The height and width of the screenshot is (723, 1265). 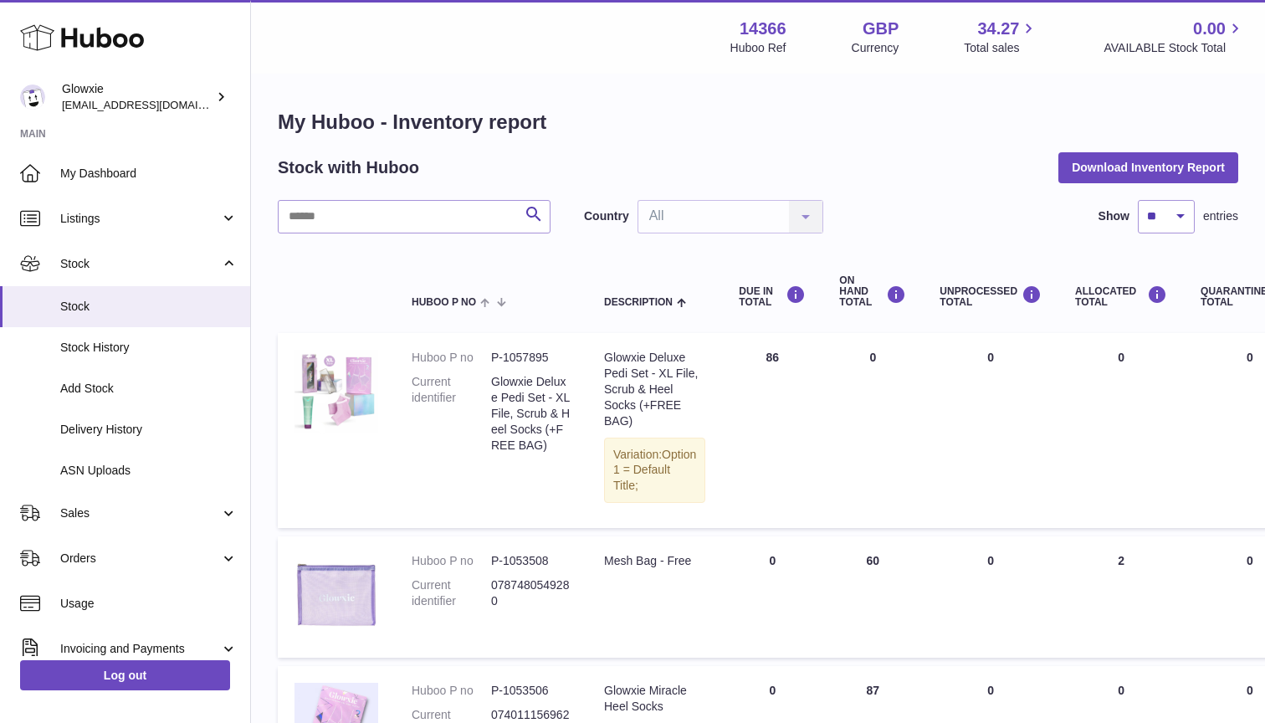 What do you see at coordinates (1121, 596) in the screenshot?
I see `td: 2` at bounding box center [1121, 596].